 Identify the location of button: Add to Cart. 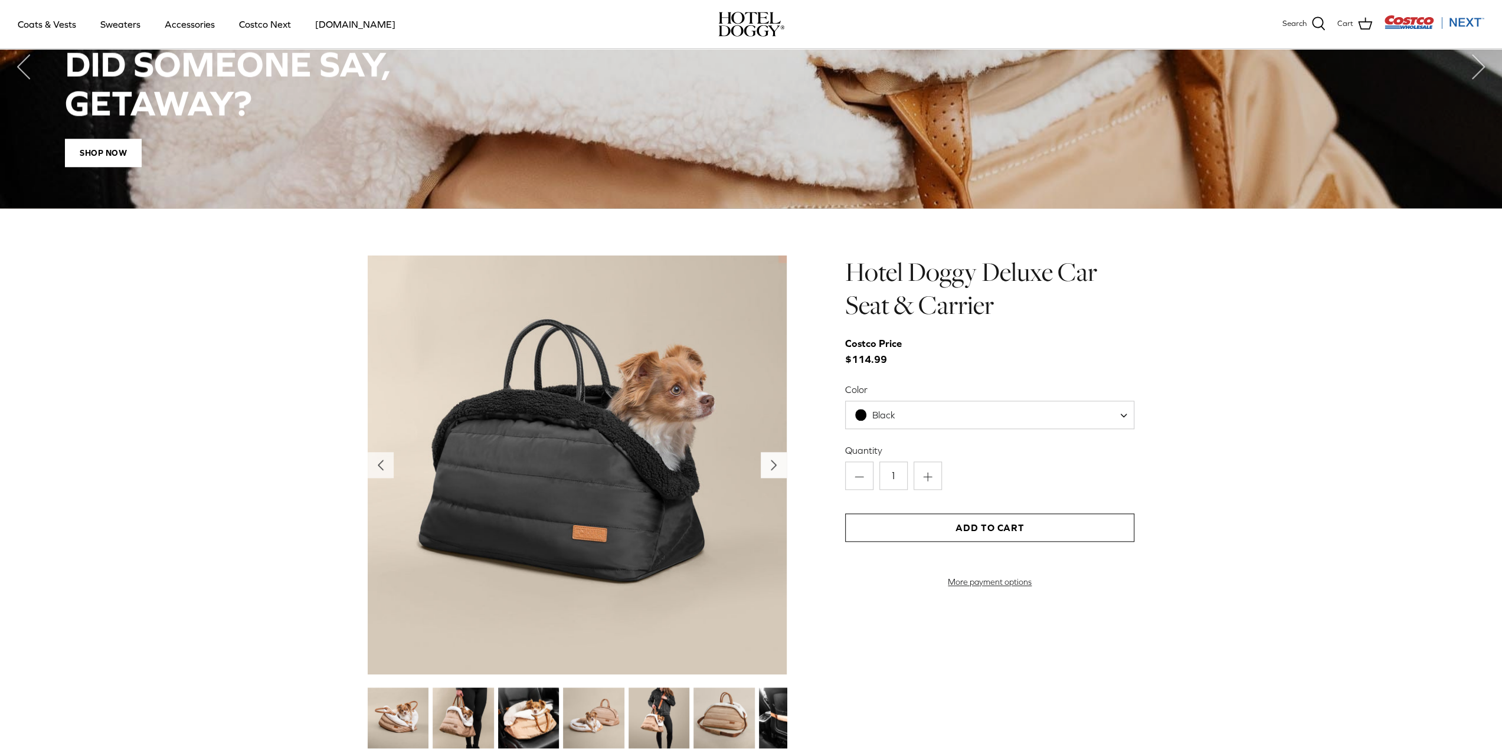
(990, 528).